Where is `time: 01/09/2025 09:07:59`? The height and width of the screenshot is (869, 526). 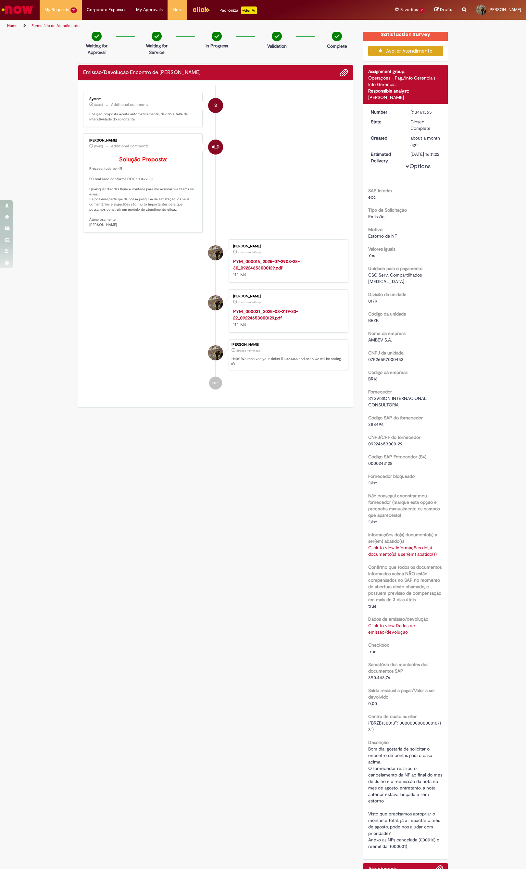
time: 01/09/2025 09:07:59 is located at coordinates (98, 146).